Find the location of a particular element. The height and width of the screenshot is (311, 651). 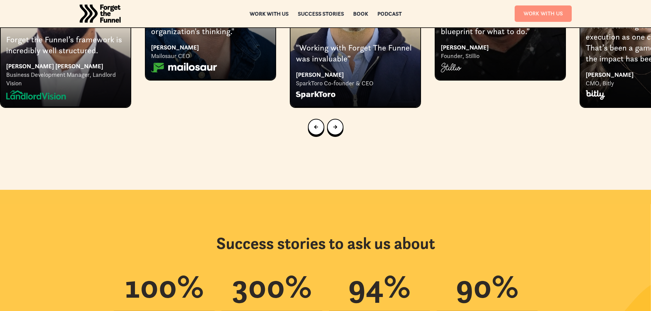

a: Podcast is located at coordinates (389, 14).